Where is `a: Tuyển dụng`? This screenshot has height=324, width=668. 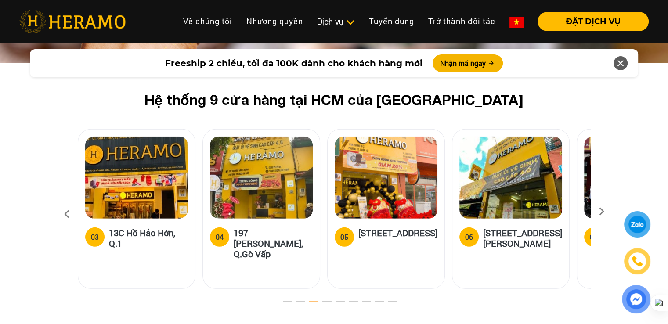 a: Tuyển dụng is located at coordinates (391, 21).